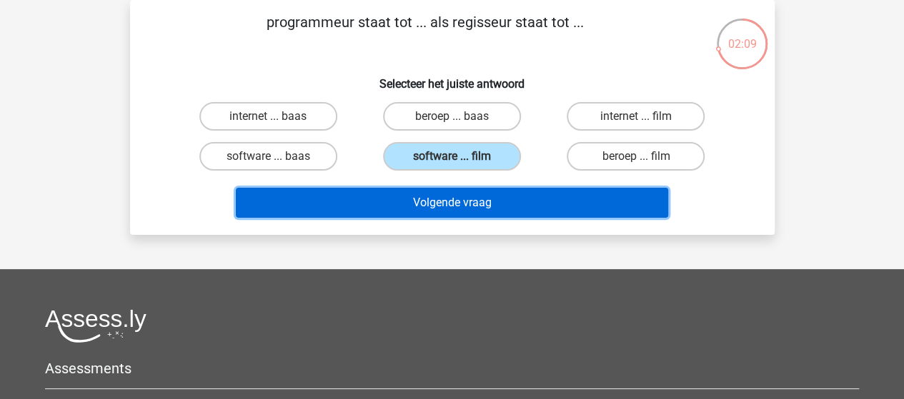 Image resolution: width=904 pixels, height=399 pixels. What do you see at coordinates (425, 33) in the screenshot?
I see `p: programmeur staat tot ... als regisseur staat tot ...` at bounding box center [425, 33].